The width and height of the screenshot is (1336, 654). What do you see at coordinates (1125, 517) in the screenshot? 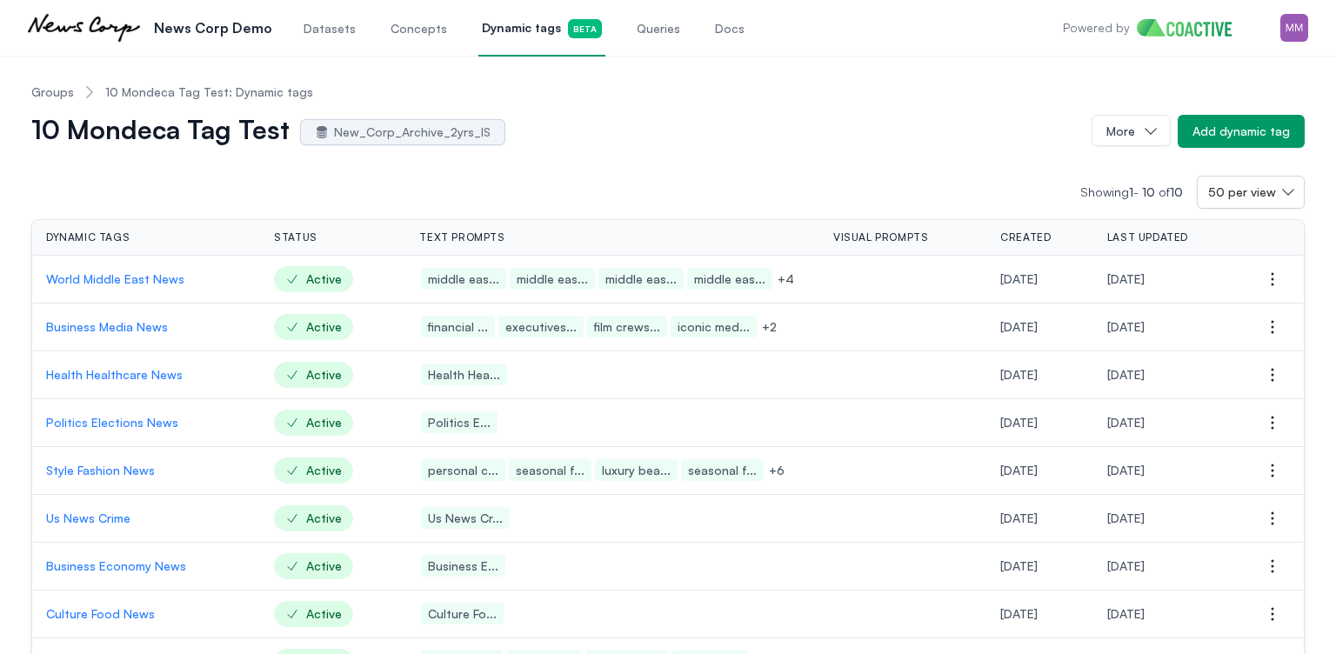
I see `span: Tuesday, August 5, 2025 at 6:13:35 PM UTC` at bounding box center [1125, 517].